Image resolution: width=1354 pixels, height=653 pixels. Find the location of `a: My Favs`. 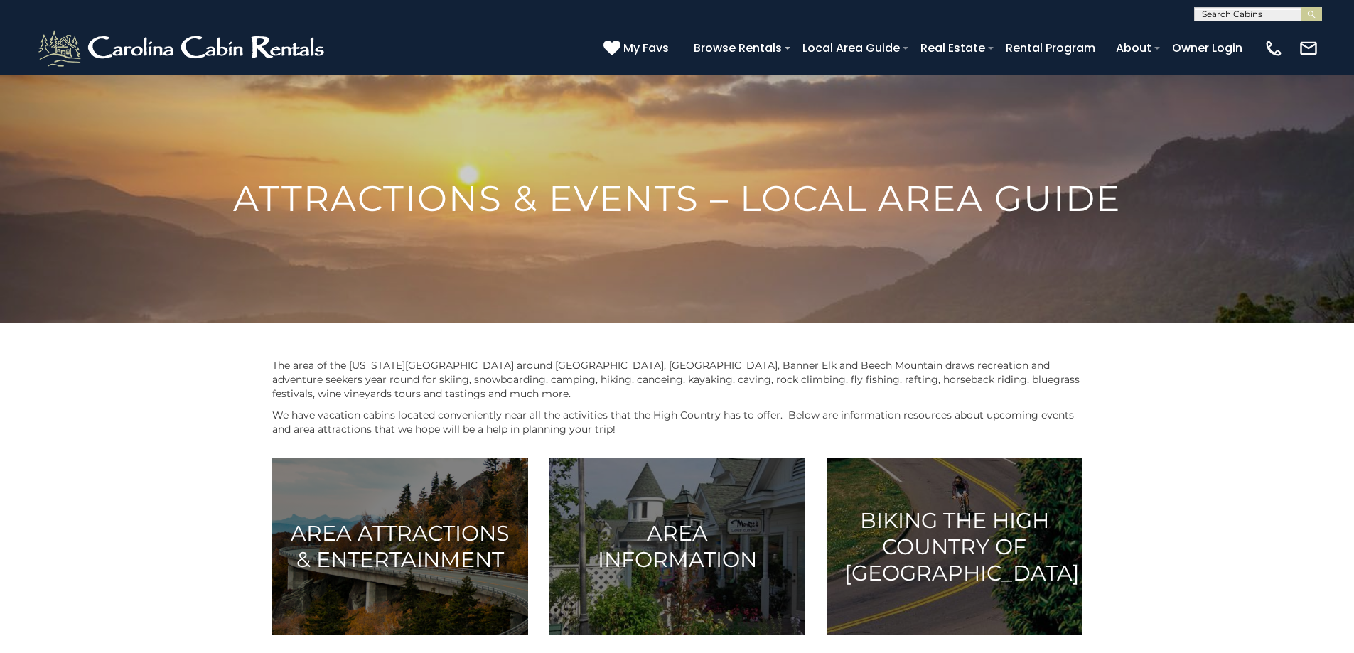

a: My Favs is located at coordinates (638, 48).